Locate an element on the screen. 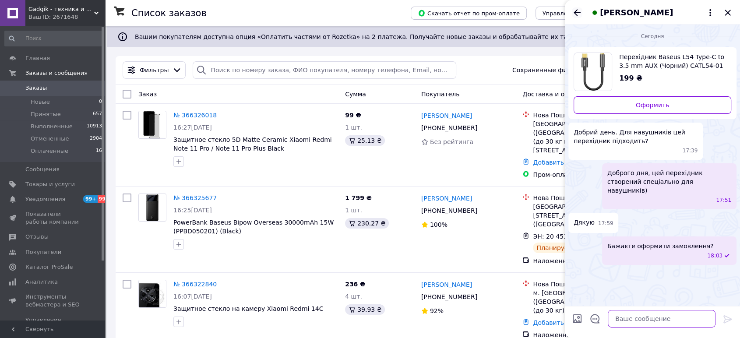  span: Защитное стекло на камеру Xiaomi Redmi 14C is located at coordinates (248, 309).